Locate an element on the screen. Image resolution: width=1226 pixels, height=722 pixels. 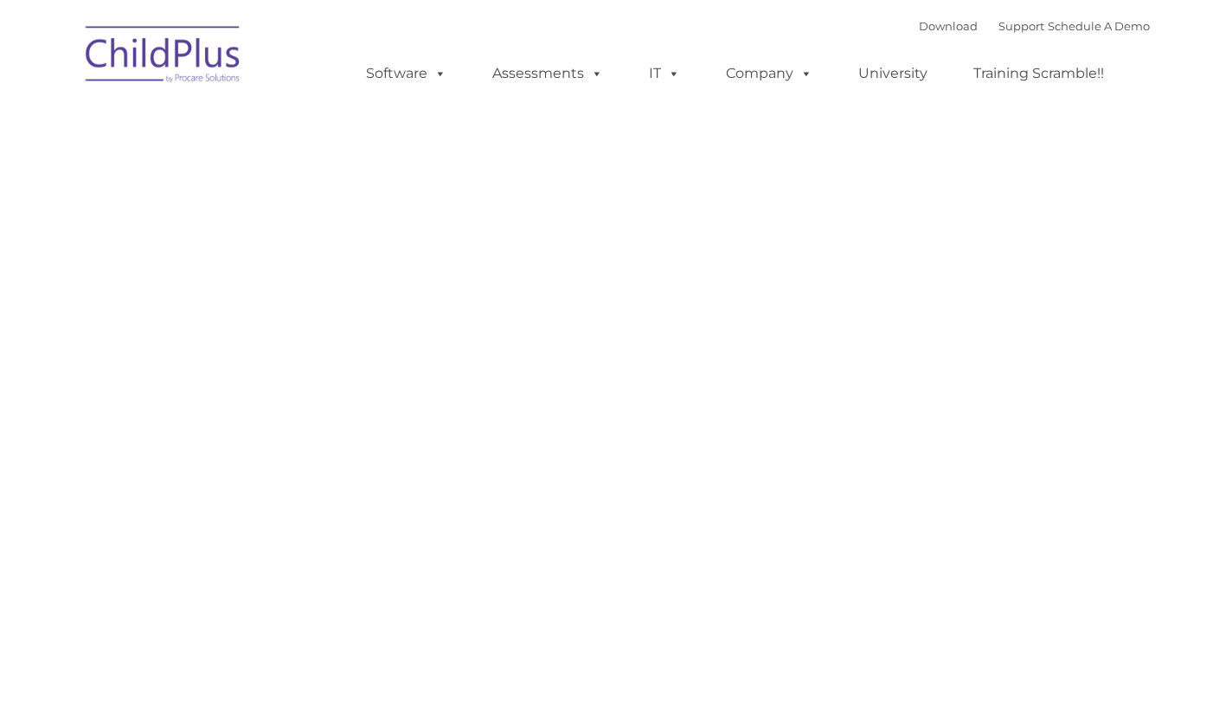
a: Company is located at coordinates (769, 74).